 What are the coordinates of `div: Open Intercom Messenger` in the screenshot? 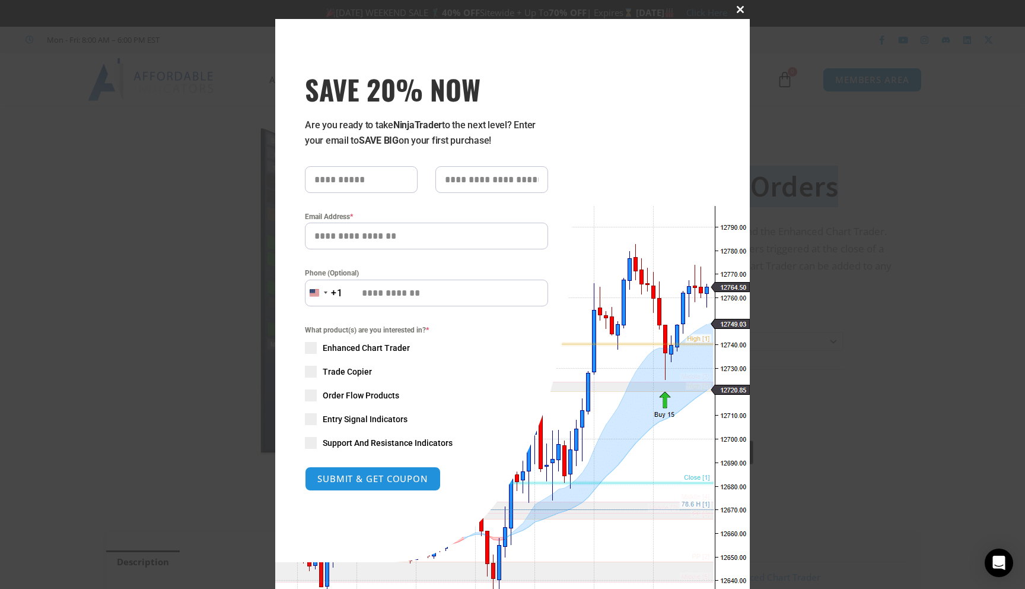 It's located at (999, 563).